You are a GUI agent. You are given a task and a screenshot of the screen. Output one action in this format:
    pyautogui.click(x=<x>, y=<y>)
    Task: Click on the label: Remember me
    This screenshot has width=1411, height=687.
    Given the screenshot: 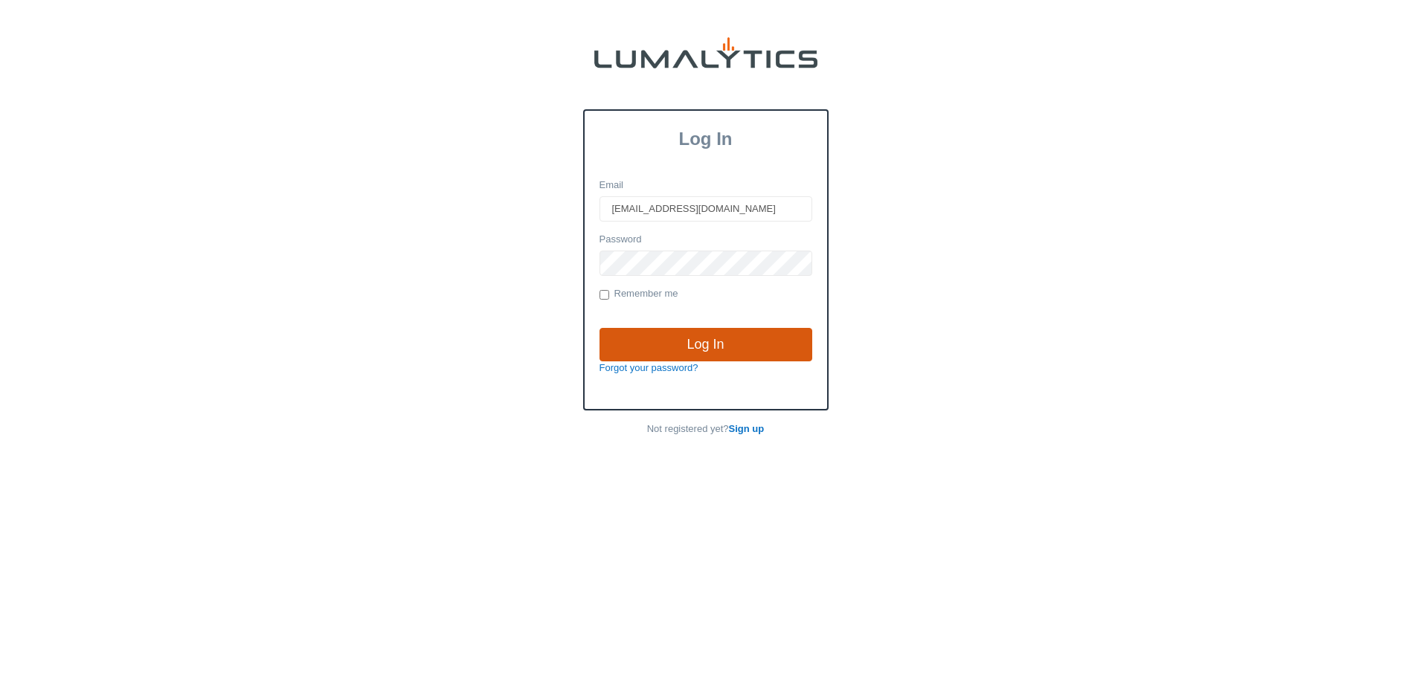 What is the action you would take?
    pyautogui.click(x=639, y=294)
    